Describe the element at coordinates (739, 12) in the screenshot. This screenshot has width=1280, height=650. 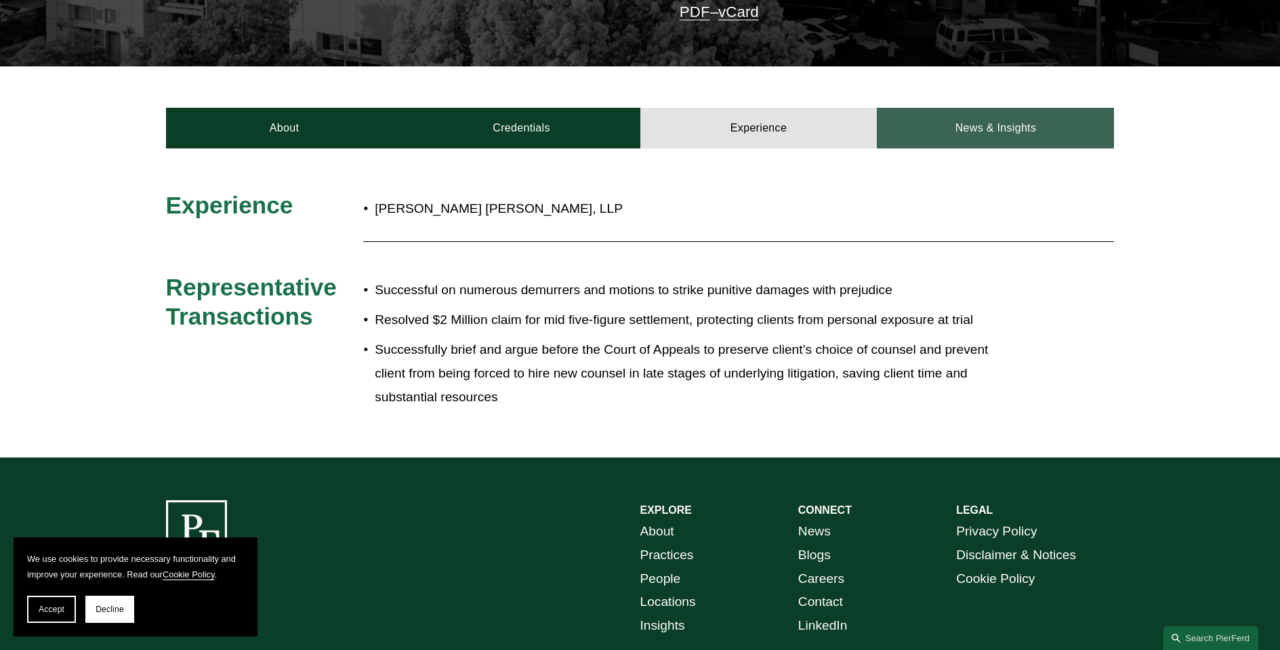
I see `a: vCard` at that location.